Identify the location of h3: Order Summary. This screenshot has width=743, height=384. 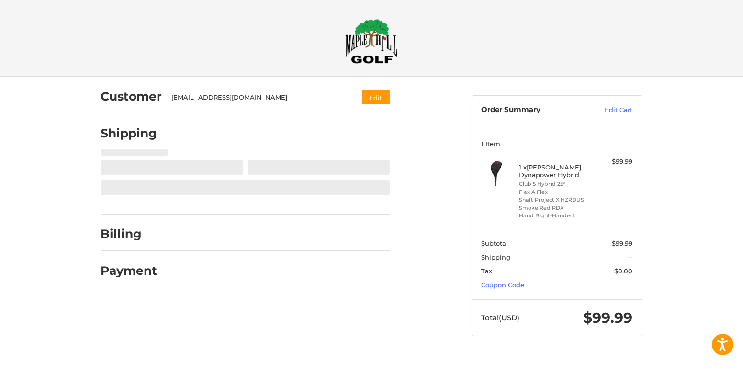
(532, 110).